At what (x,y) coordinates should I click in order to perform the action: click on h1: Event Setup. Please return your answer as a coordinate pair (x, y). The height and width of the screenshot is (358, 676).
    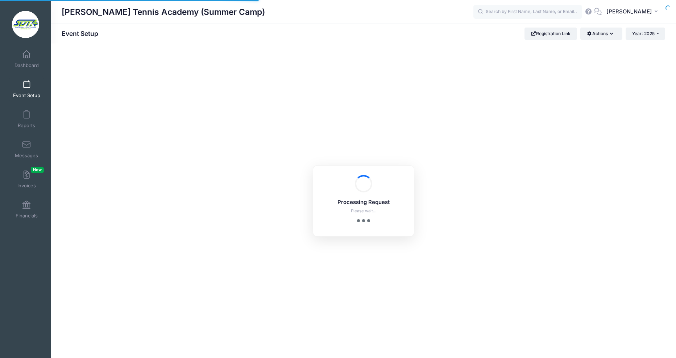
    Looking at the image, I should click on (83, 33).